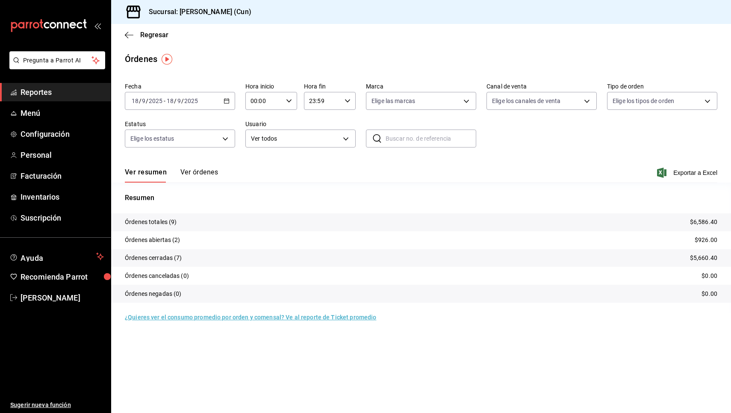 The image size is (731, 413). Describe the element at coordinates (167, 59) in the screenshot. I see `img: Tooltip marker` at that location.